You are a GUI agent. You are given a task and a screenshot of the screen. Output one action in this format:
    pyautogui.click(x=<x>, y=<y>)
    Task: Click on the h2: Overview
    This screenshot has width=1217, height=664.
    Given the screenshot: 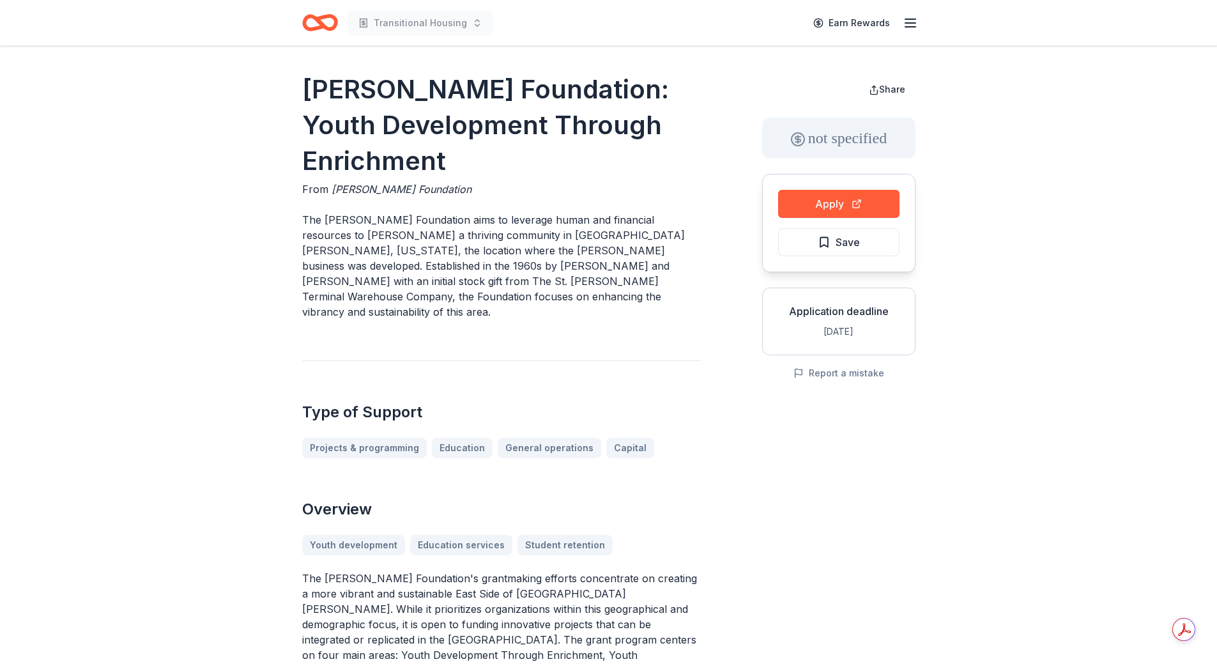 What is the action you would take?
    pyautogui.click(x=502, y=509)
    